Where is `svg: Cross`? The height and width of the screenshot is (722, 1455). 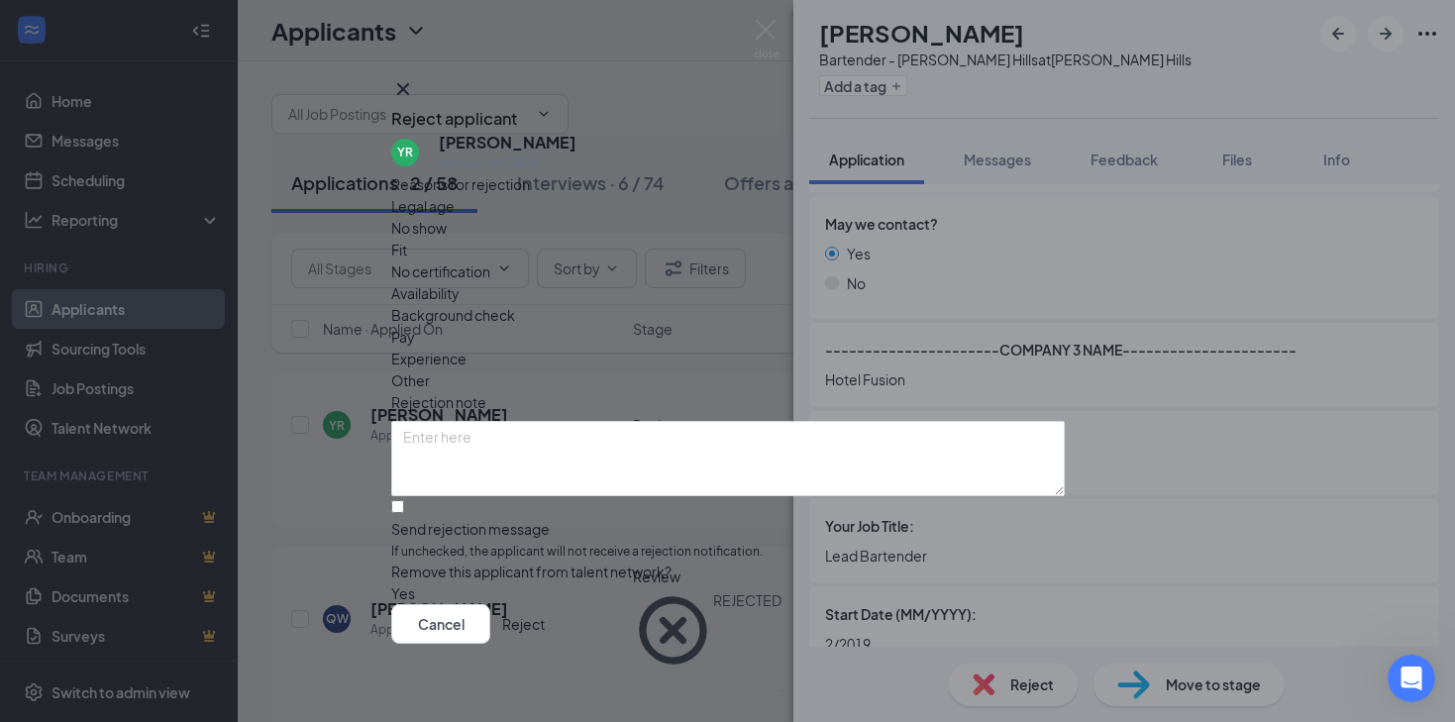 svg: Cross is located at coordinates (403, 89).